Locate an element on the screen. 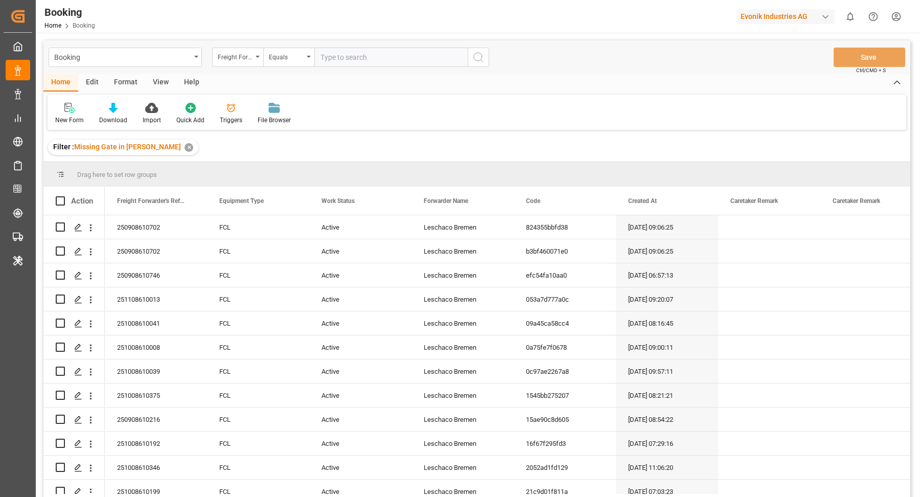  button: search button is located at coordinates (478, 57).